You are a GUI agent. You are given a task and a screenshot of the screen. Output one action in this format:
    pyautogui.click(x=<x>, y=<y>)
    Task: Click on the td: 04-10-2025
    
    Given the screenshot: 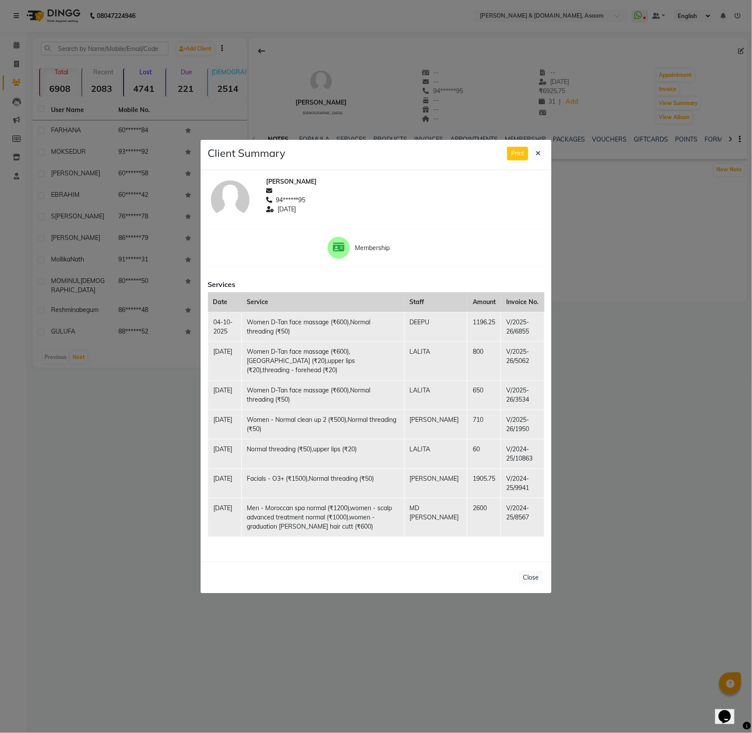 What is the action you would take?
    pyautogui.click(x=225, y=327)
    